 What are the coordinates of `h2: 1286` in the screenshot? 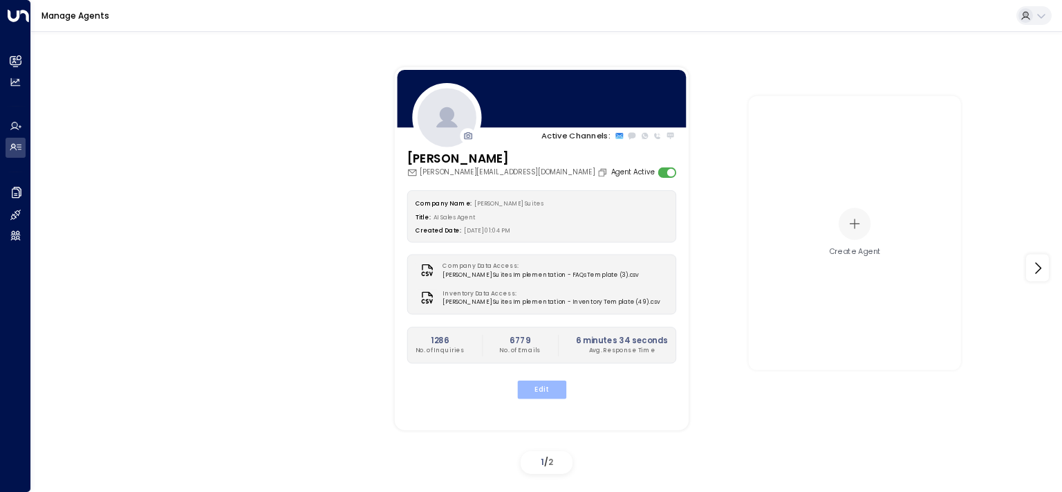 It's located at (439, 340).